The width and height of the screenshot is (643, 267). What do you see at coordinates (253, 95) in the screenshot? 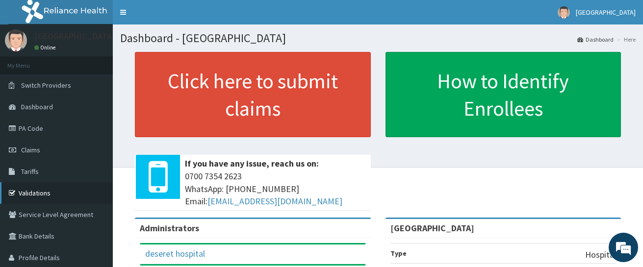
I see `a: Click here to submit claims` at bounding box center [253, 95].